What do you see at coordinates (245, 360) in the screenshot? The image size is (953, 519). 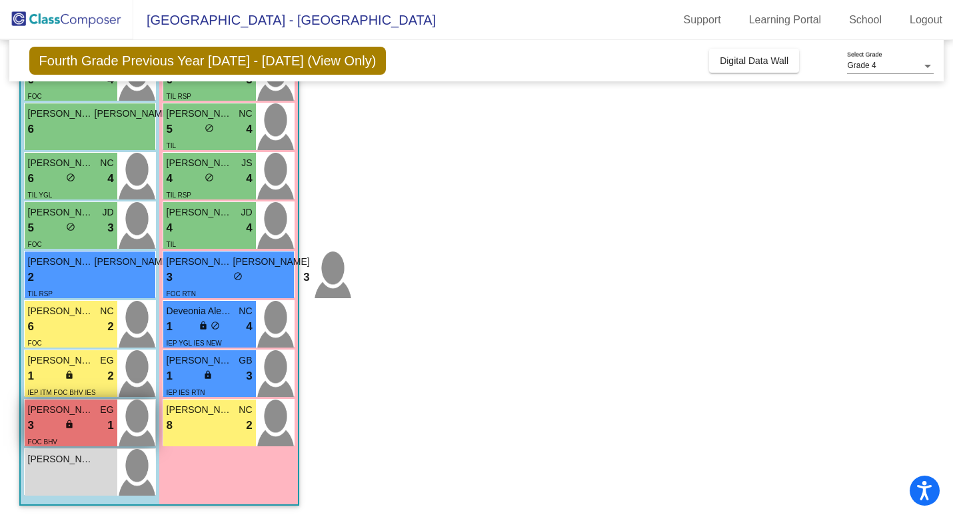 I see `span: GB` at bounding box center [245, 360].